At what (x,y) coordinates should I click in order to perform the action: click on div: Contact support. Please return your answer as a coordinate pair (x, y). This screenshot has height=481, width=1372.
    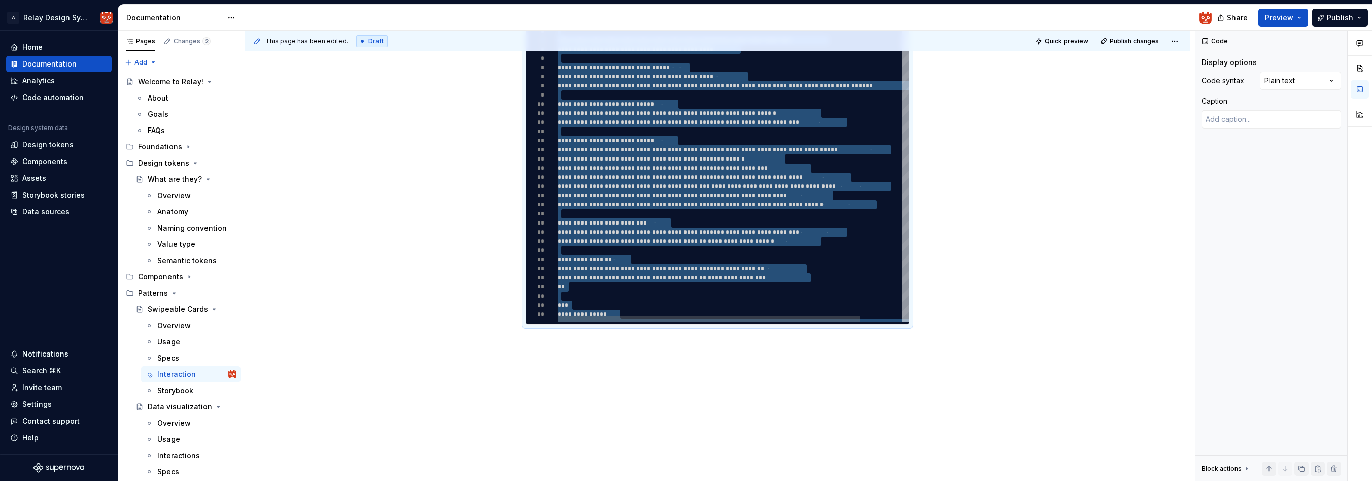
    Looking at the image, I should click on (51, 421).